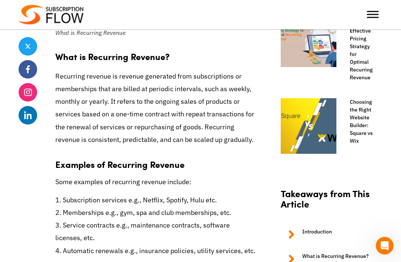  What do you see at coordinates (155, 182) in the screenshot?
I see `p: Some examples of recurring revenue include:` at bounding box center [155, 182].